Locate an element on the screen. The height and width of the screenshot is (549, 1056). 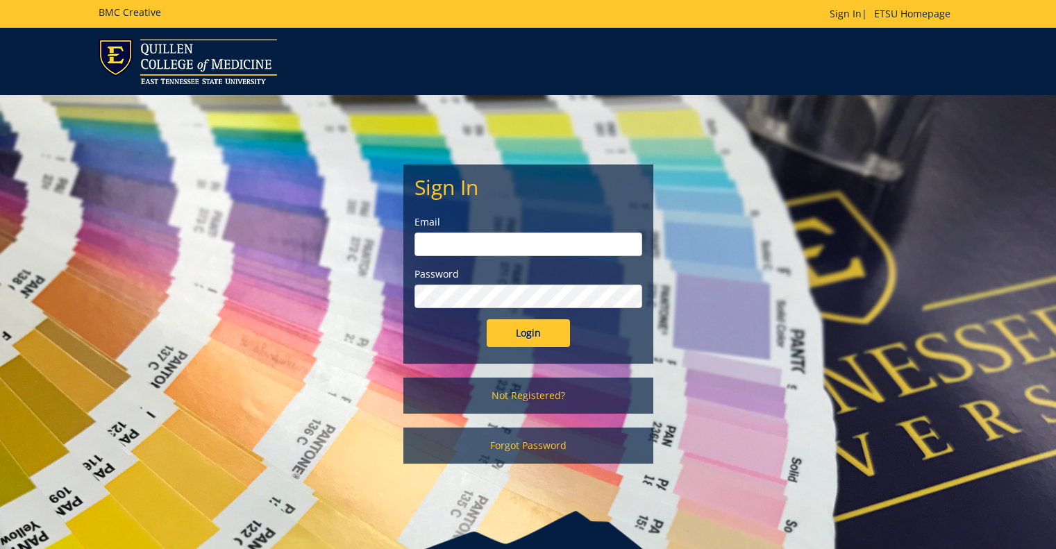
h2: Sign In is located at coordinates (528, 187).